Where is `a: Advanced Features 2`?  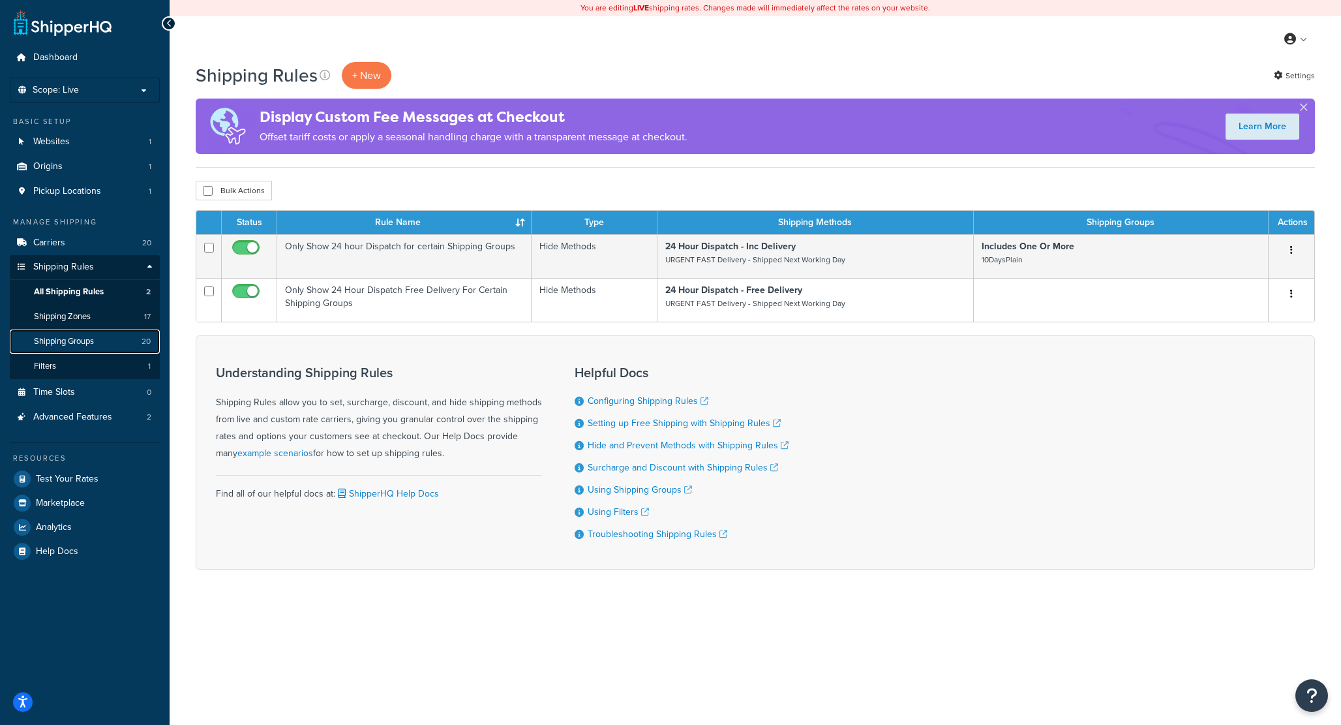 a: Advanced Features 2 is located at coordinates (85, 417).